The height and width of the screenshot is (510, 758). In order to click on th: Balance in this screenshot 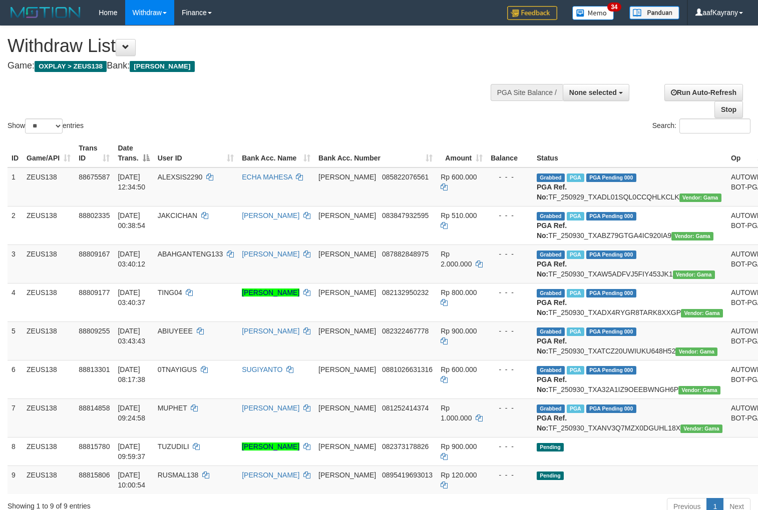, I will do `click(509, 153)`.